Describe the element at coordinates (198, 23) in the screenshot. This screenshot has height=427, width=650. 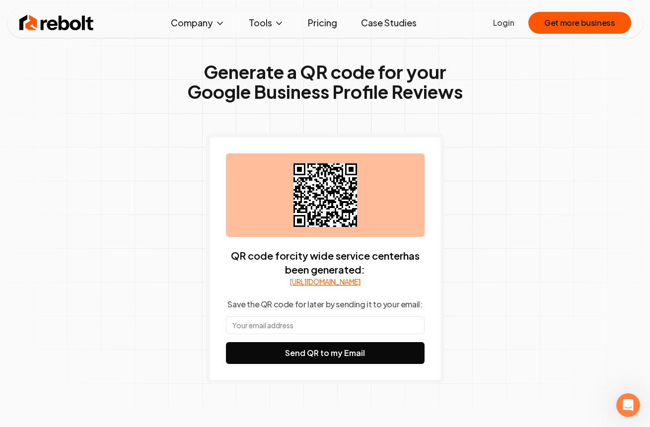
I see `button: Company` at that location.